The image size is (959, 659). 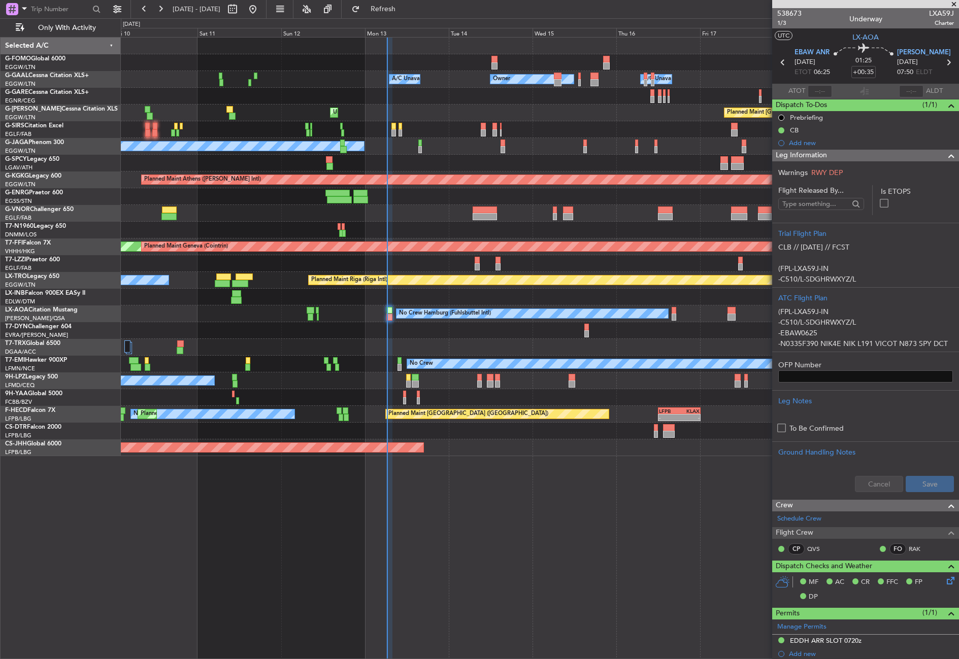 What do you see at coordinates (16, 159) in the screenshot?
I see `span: G-SPCY` at bounding box center [16, 159].